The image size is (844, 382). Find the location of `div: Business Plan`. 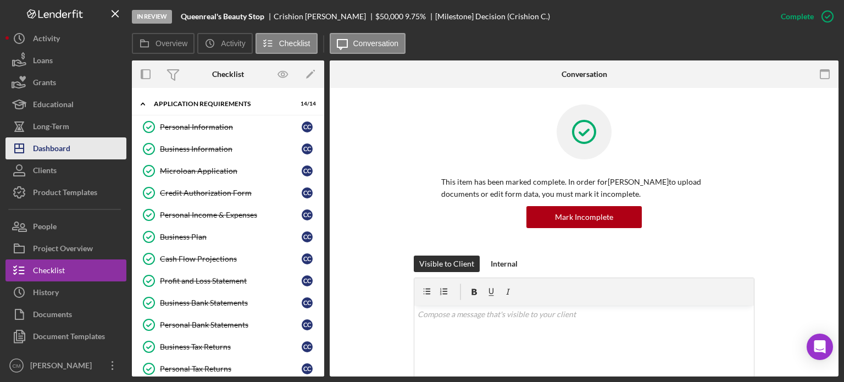

div: Business Plan is located at coordinates (231, 237).